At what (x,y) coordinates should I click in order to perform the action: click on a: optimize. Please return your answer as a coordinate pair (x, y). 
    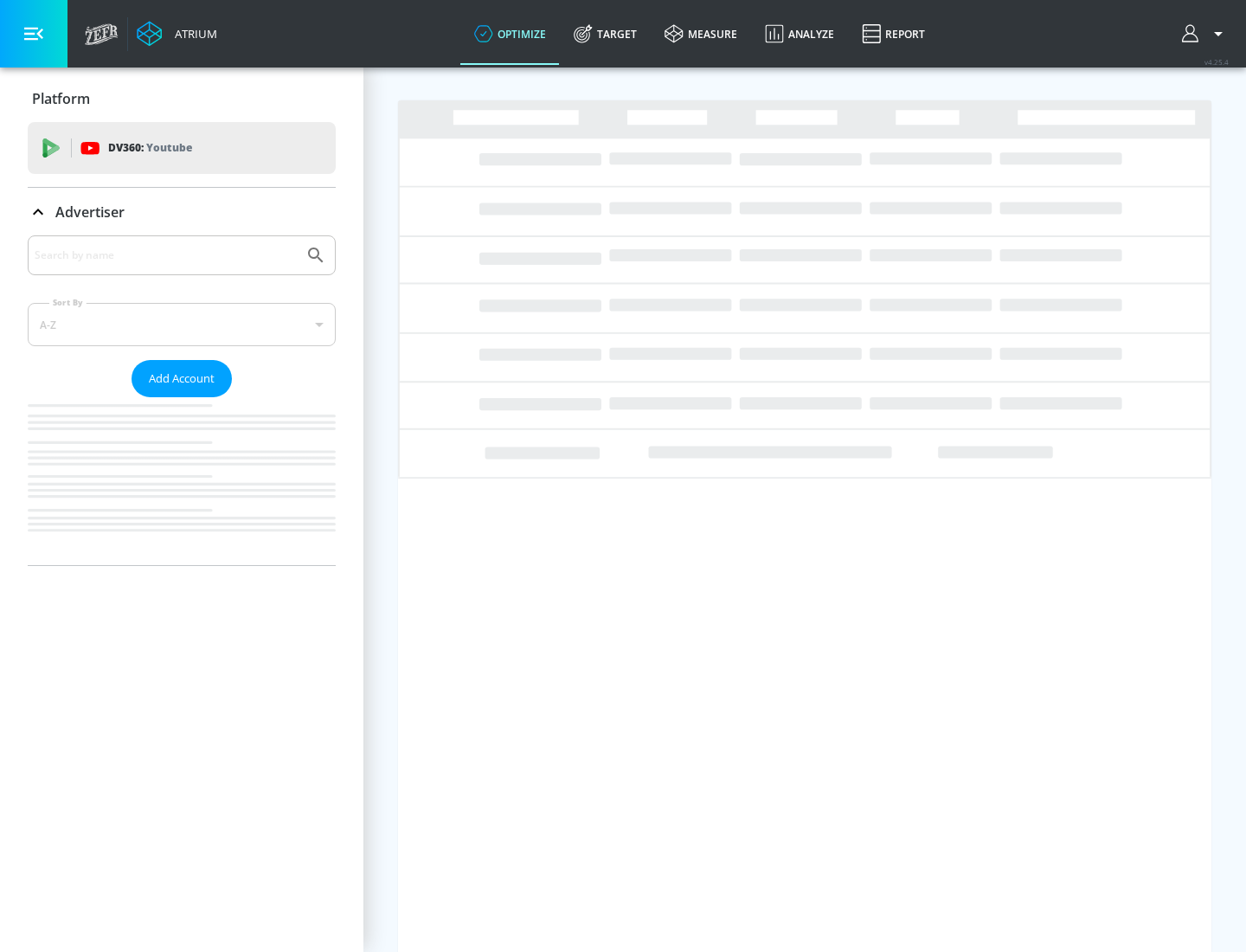
    Looking at the image, I should click on (510, 33).